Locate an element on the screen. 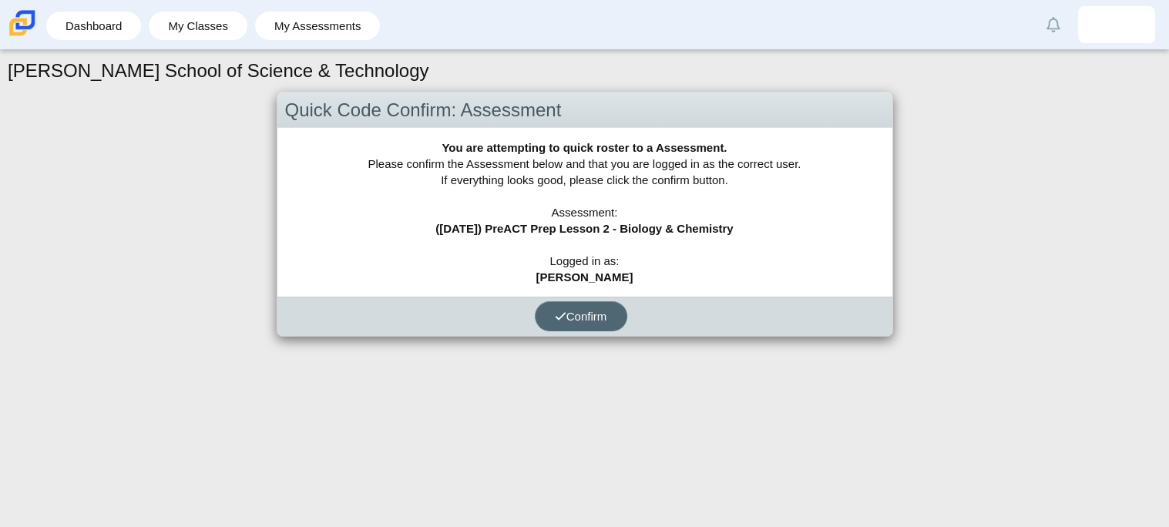 The height and width of the screenshot is (527, 1169). img: Carmen School of Science & Technology is located at coordinates (22, 23).